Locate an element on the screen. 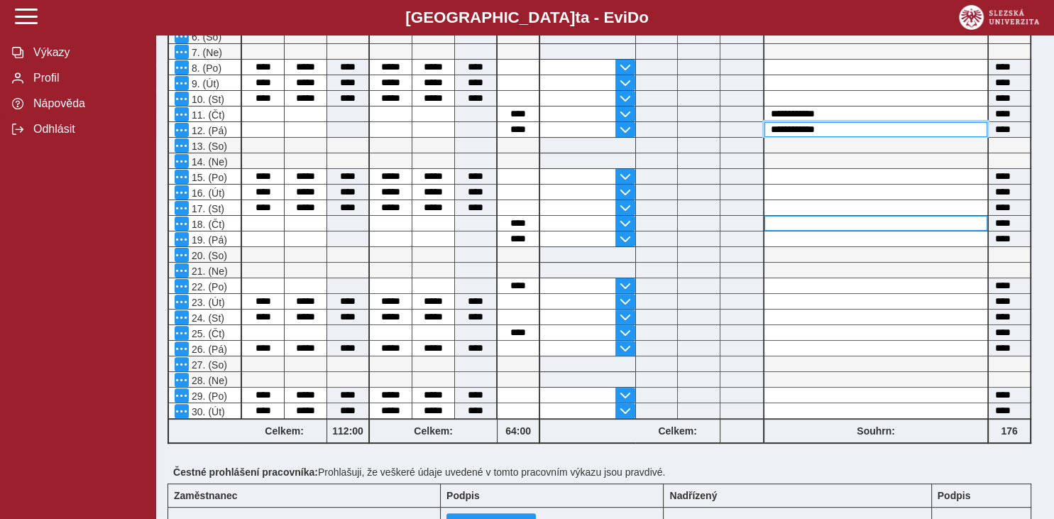  b: Souhrn: is located at coordinates (875, 431).